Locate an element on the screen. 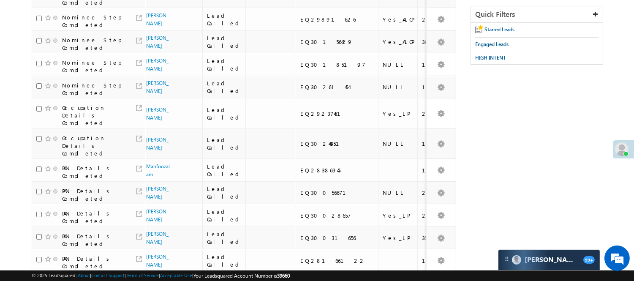 Image resolution: width=634 pixels, height=281 pixels. div: 300 is located at coordinates (438, 42).